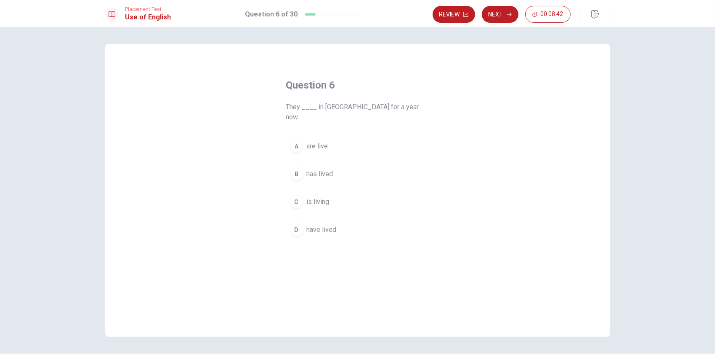  Describe the element at coordinates (297, 174) in the screenshot. I see `div: B` at that location.